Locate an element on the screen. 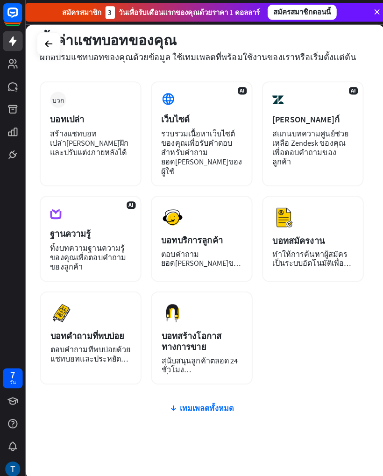 This screenshot has width=383, height=476. font: ฐานความรู้ is located at coordinates (70, 231).